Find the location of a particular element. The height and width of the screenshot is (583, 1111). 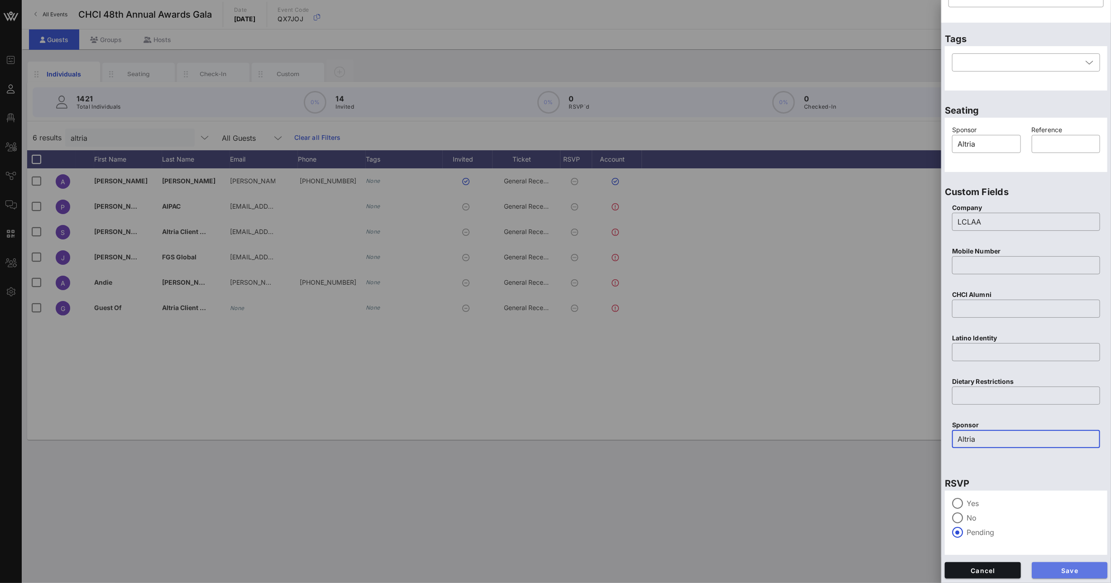

button: Cancel is located at coordinates (983, 571).